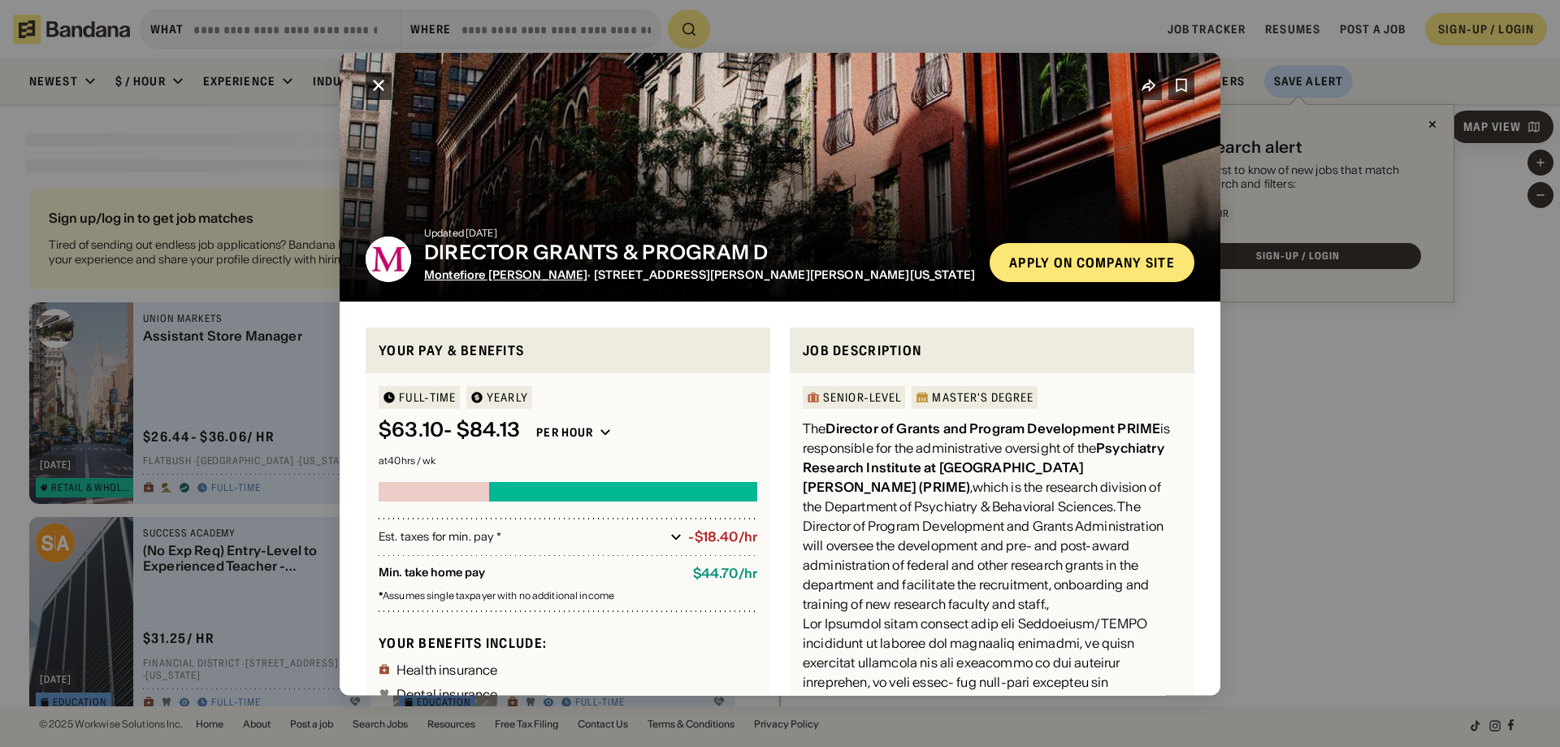 This screenshot has width=1560, height=747. What do you see at coordinates (447, 669) in the screenshot?
I see `div: Health insurance` at bounding box center [447, 669].